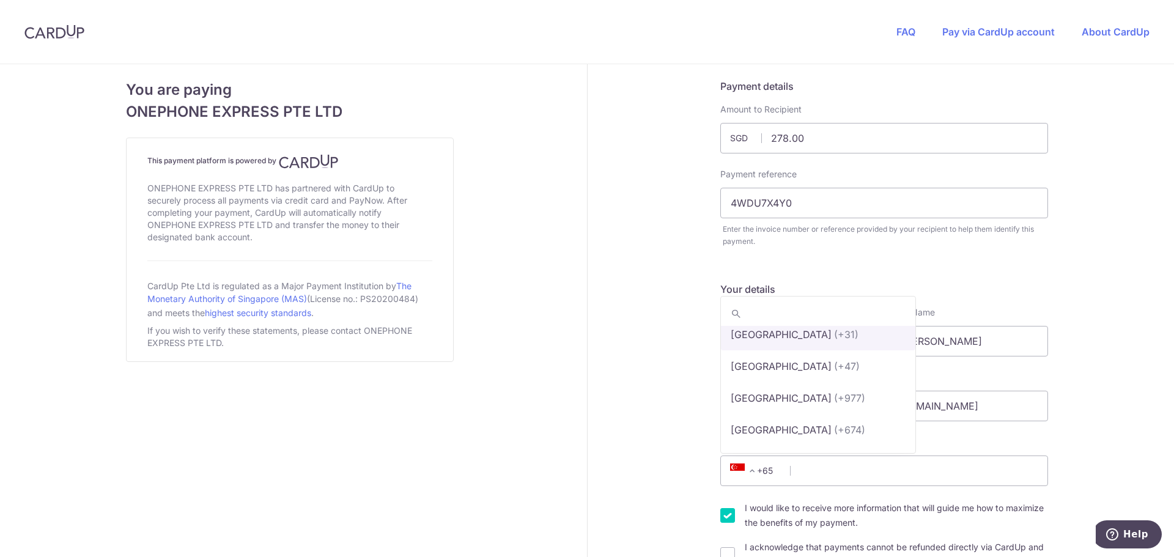 Image resolution: width=1174 pixels, height=557 pixels. I want to click on span: ONEPHONE EXPRESS PTE LTD, so click(290, 112).